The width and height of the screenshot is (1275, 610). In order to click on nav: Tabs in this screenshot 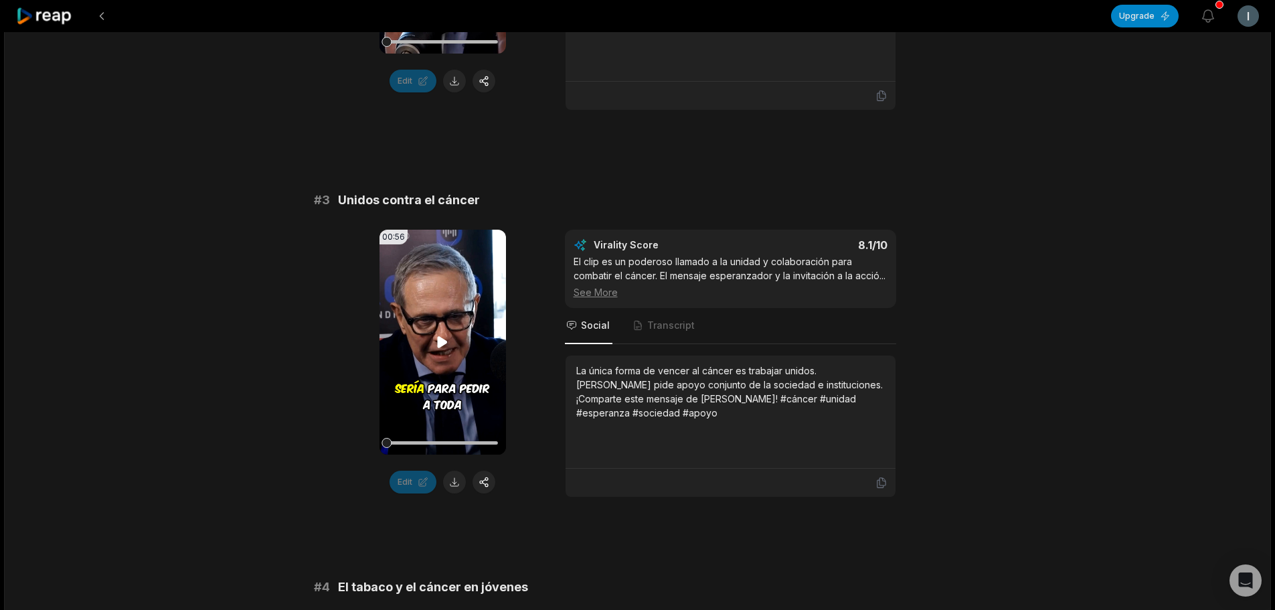, I will do `click(730, 326)`.